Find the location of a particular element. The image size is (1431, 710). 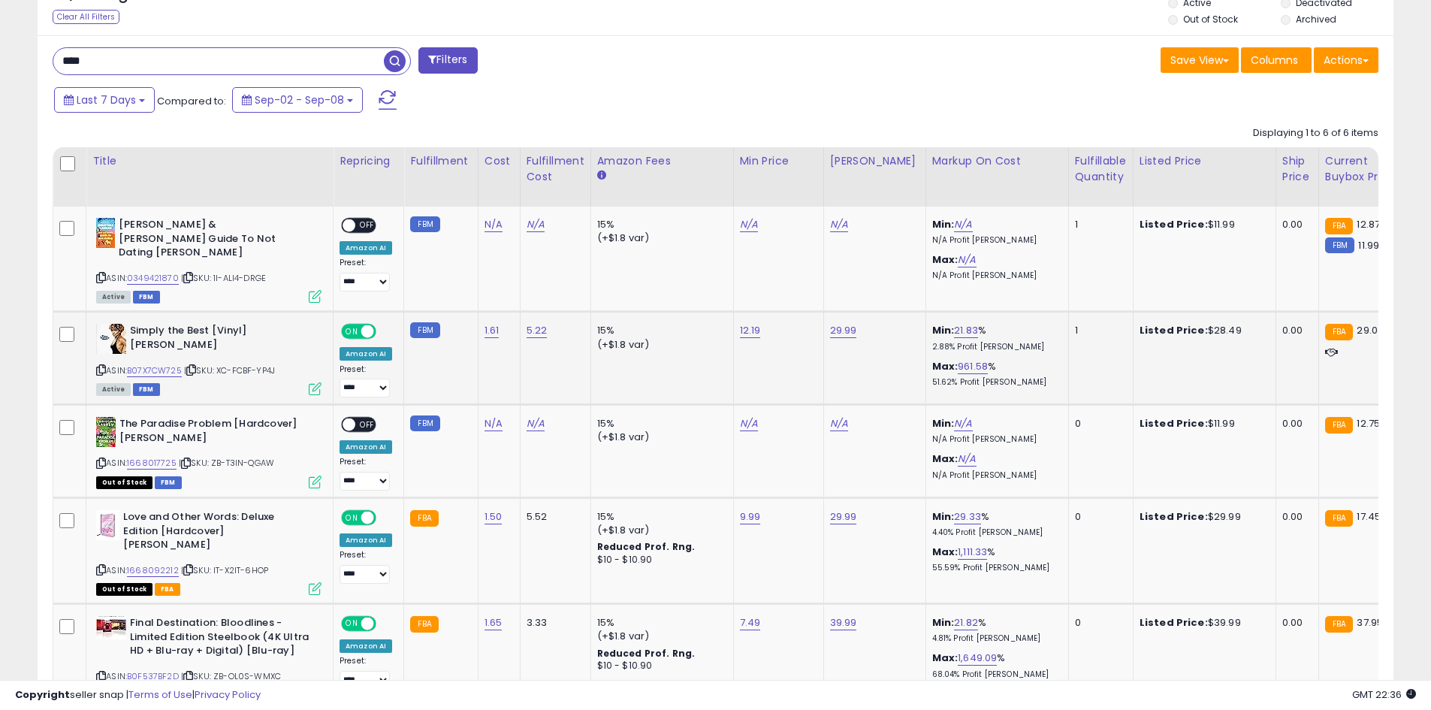

span: | SKU: XC-FCBF-YP4J is located at coordinates (229, 370).